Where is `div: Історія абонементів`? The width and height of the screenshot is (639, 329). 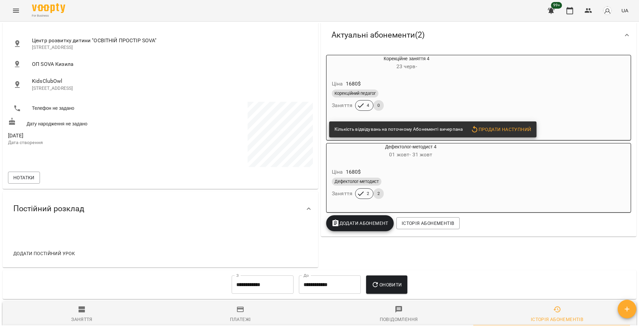 div: Історія абонементів is located at coordinates (557, 319).